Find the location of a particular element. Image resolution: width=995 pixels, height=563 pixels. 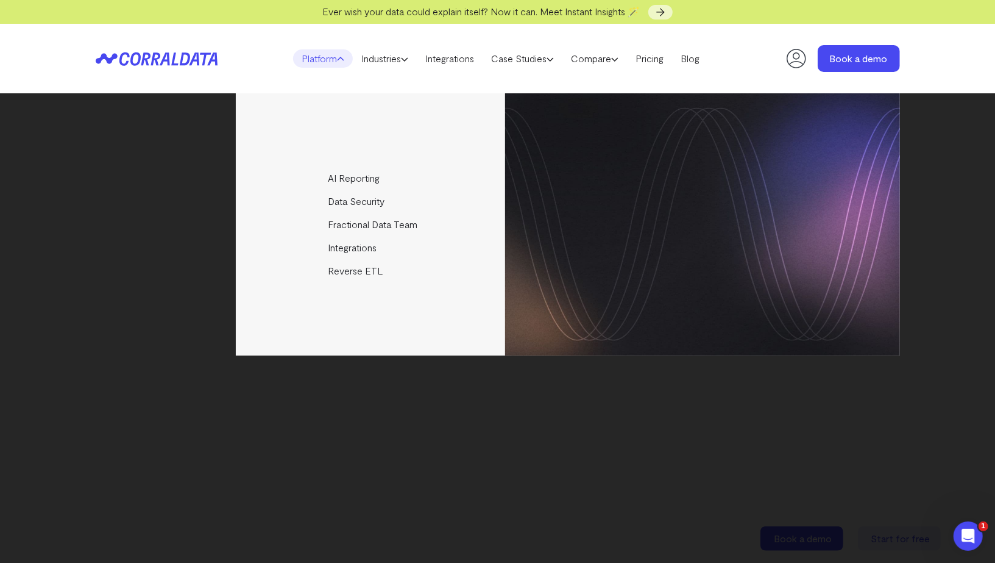

a: Fractional Data Team is located at coordinates (371, 224).